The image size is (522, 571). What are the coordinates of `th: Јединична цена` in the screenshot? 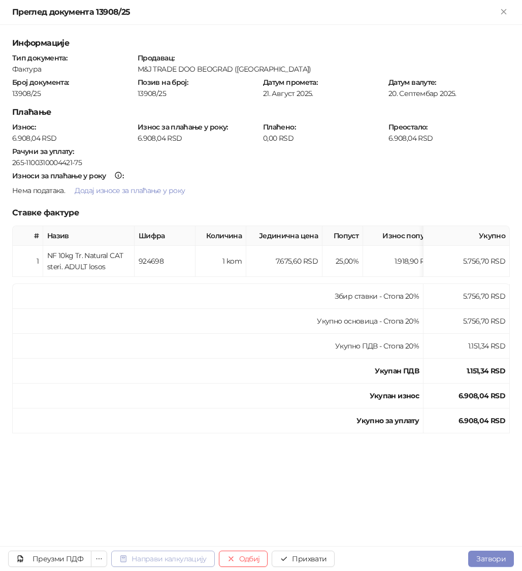 It's located at (284, 236).